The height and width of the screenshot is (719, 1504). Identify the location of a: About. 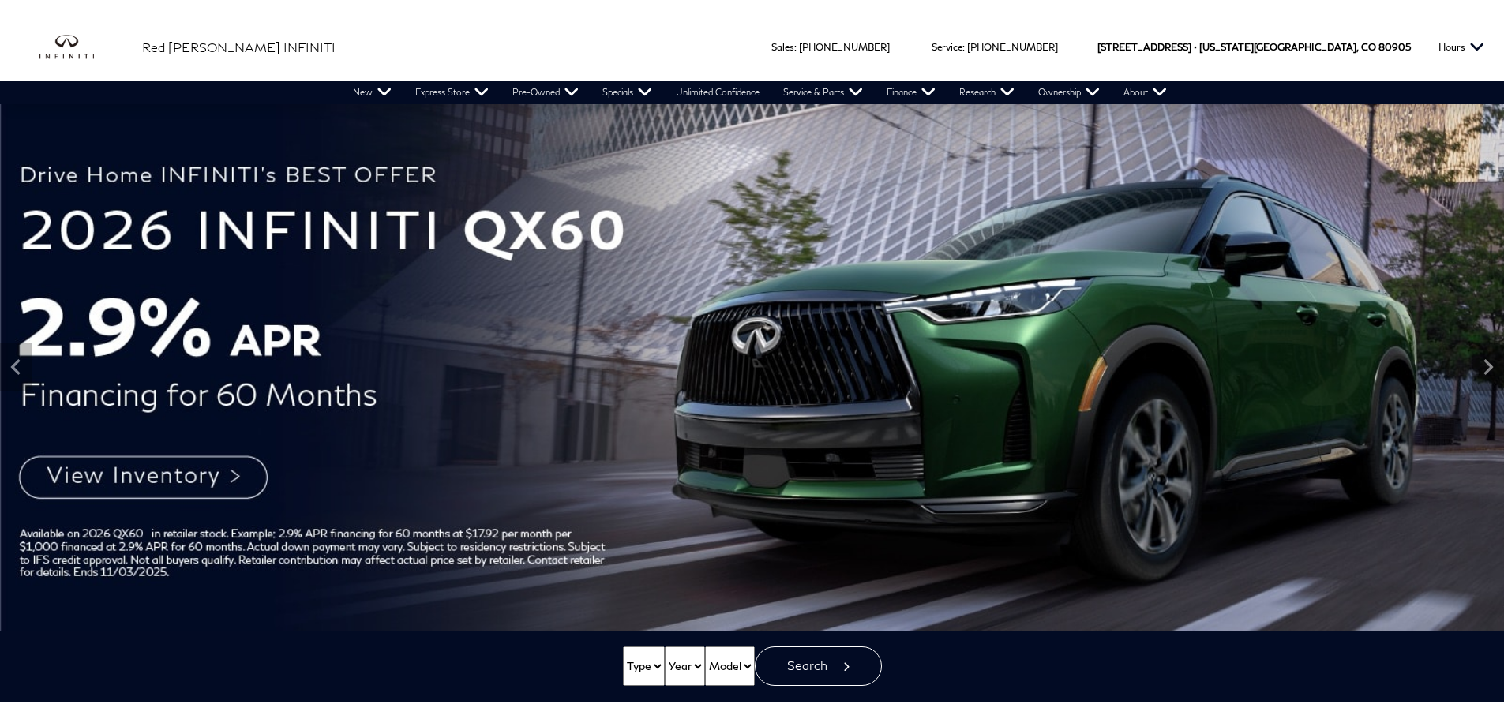
(1145, 92).